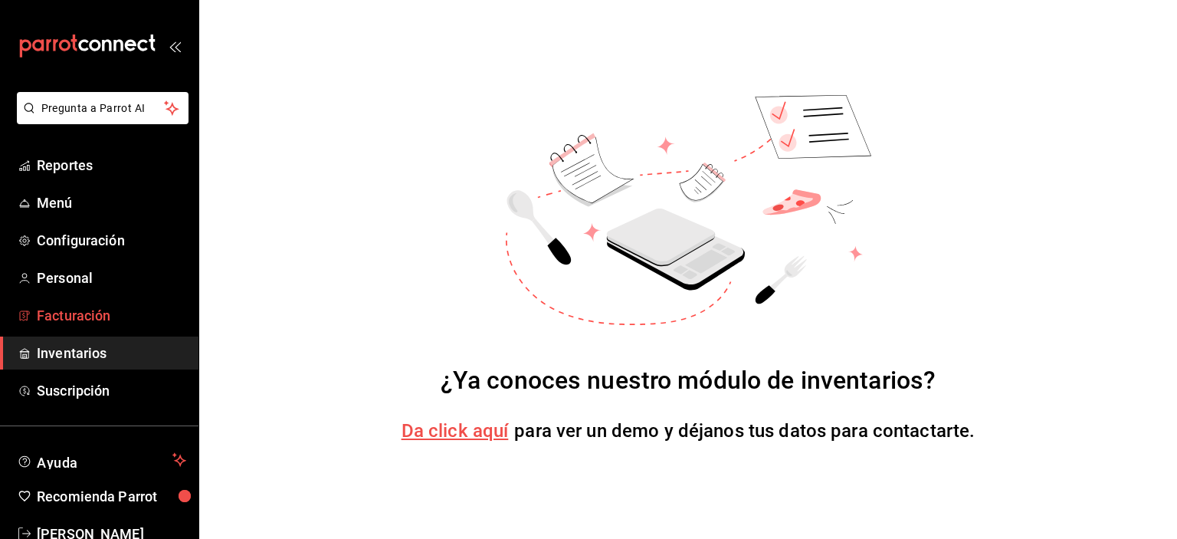 This screenshot has width=1177, height=539. Describe the element at coordinates (455, 431) in the screenshot. I see `a: Da click aquí` at that location.